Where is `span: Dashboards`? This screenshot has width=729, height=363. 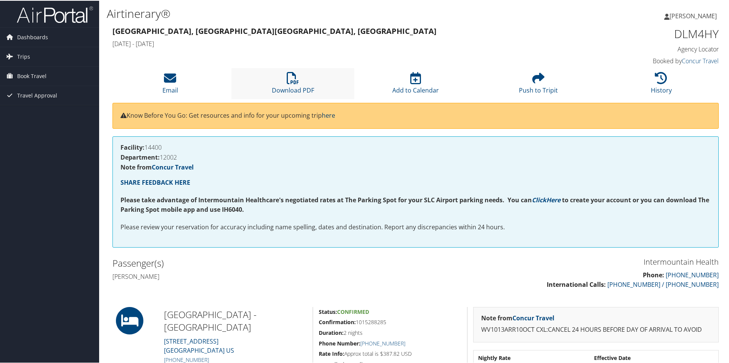 span: Dashboards is located at coordinates (32, 37).